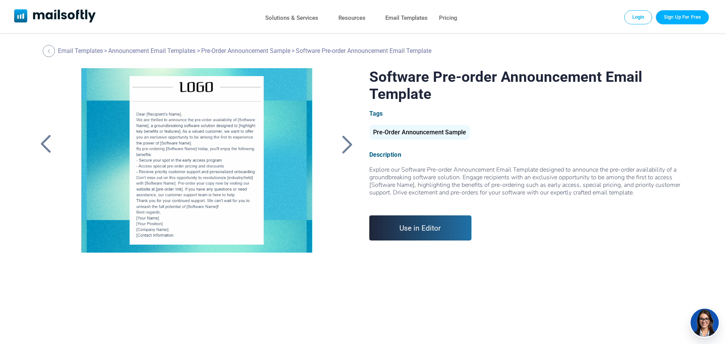 This screenshot has height=344, width=726. What do you see at coordinates (529, 85) in the screenshot?
I see `h1: Software Pre-order Announcement Email Template` at bounding box center [529, 85].